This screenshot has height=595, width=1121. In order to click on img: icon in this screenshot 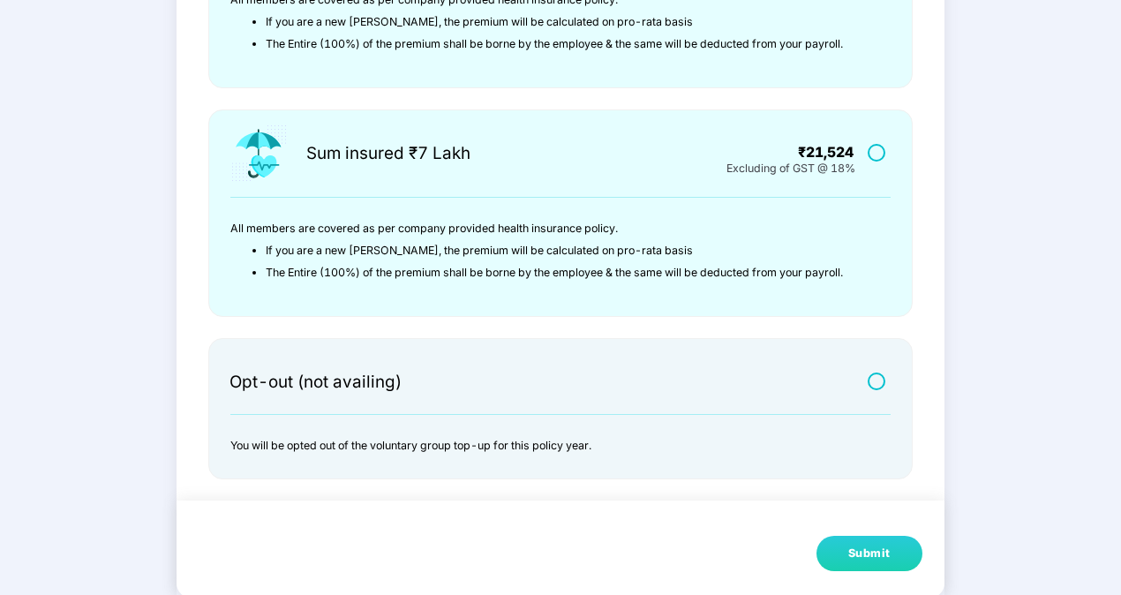, I will do `click(259, 154)`.